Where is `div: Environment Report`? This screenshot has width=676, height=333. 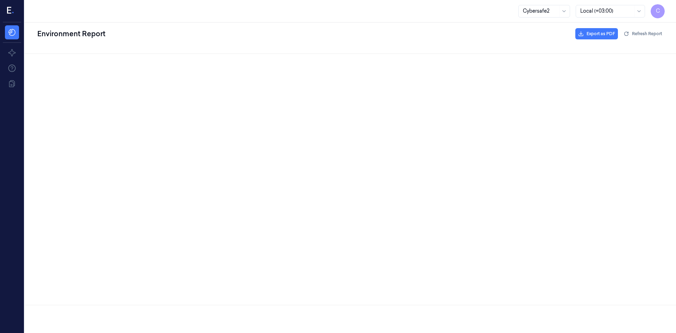
div: Environment Report is located at coordinates (71, 34).